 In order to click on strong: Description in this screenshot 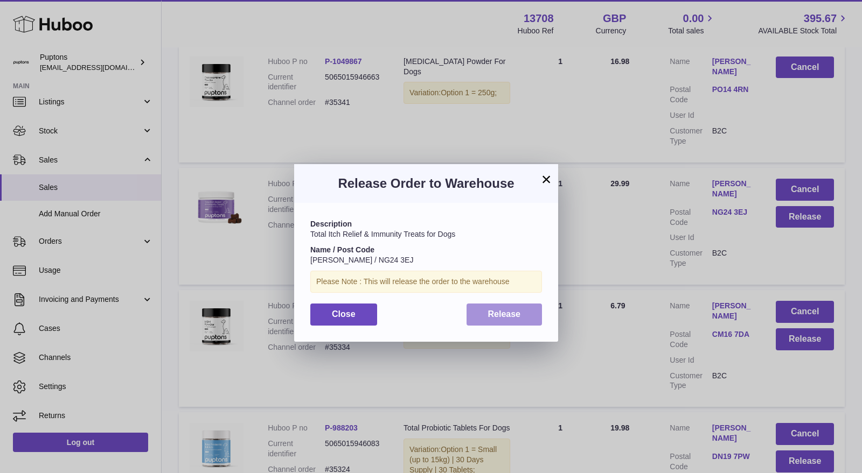, I will do `click(331, 224)`.